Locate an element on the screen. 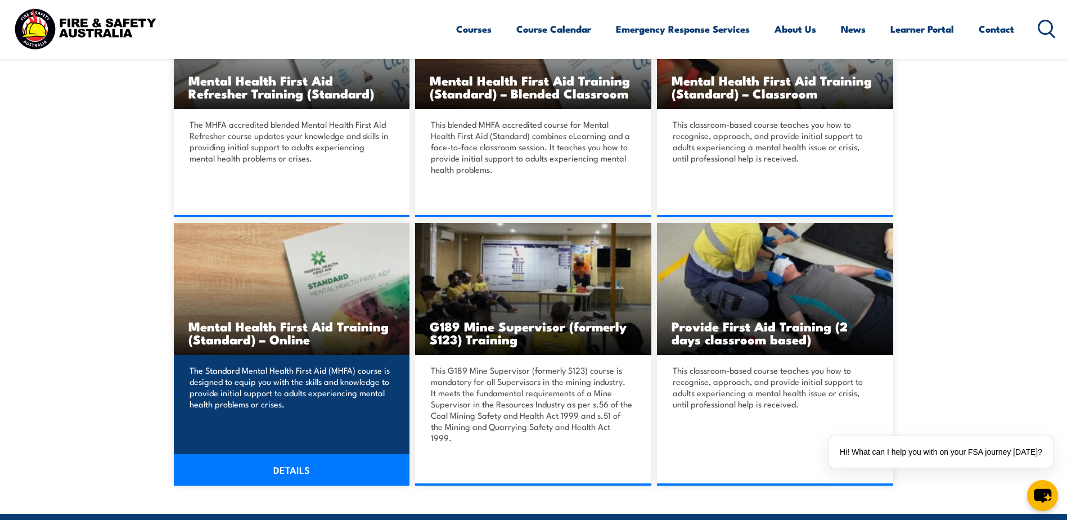 This screenshot has width=1067, height=520. img: Provide First Aid (Blended Learning) is located at coordinates (775, 288).